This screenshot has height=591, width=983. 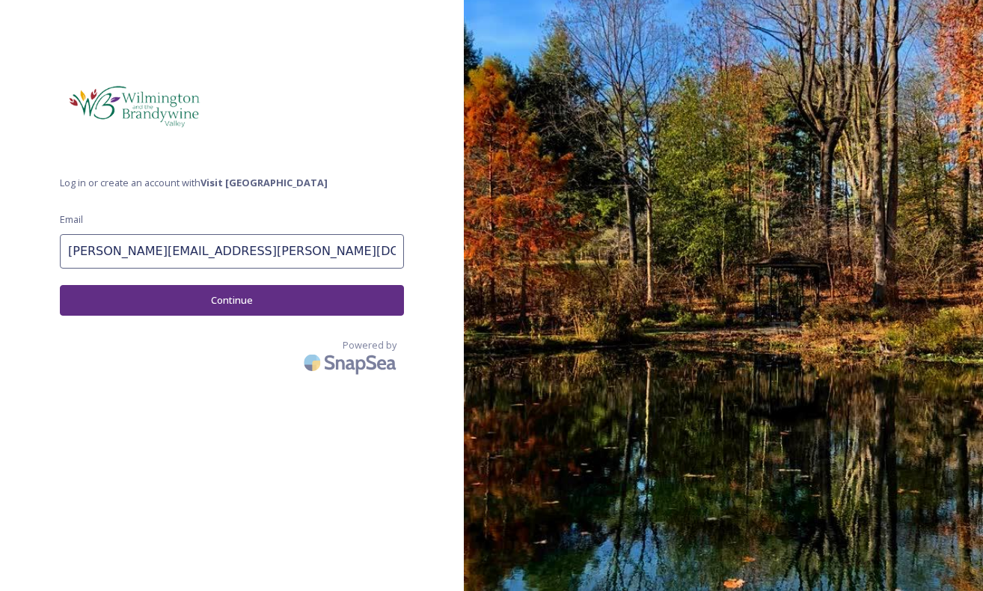 I want to click on span: Log in or create an account with, so click(x=232, y=183).